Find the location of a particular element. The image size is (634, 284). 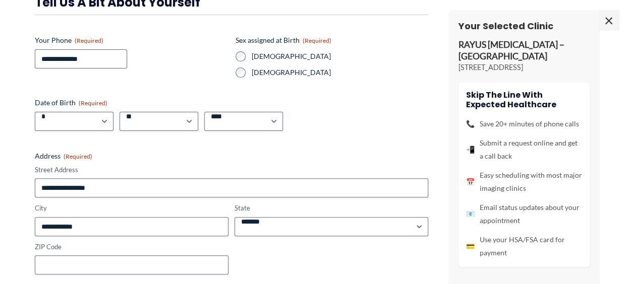

legend: Sex assigned at Birth is located at coordinates (283, 40).